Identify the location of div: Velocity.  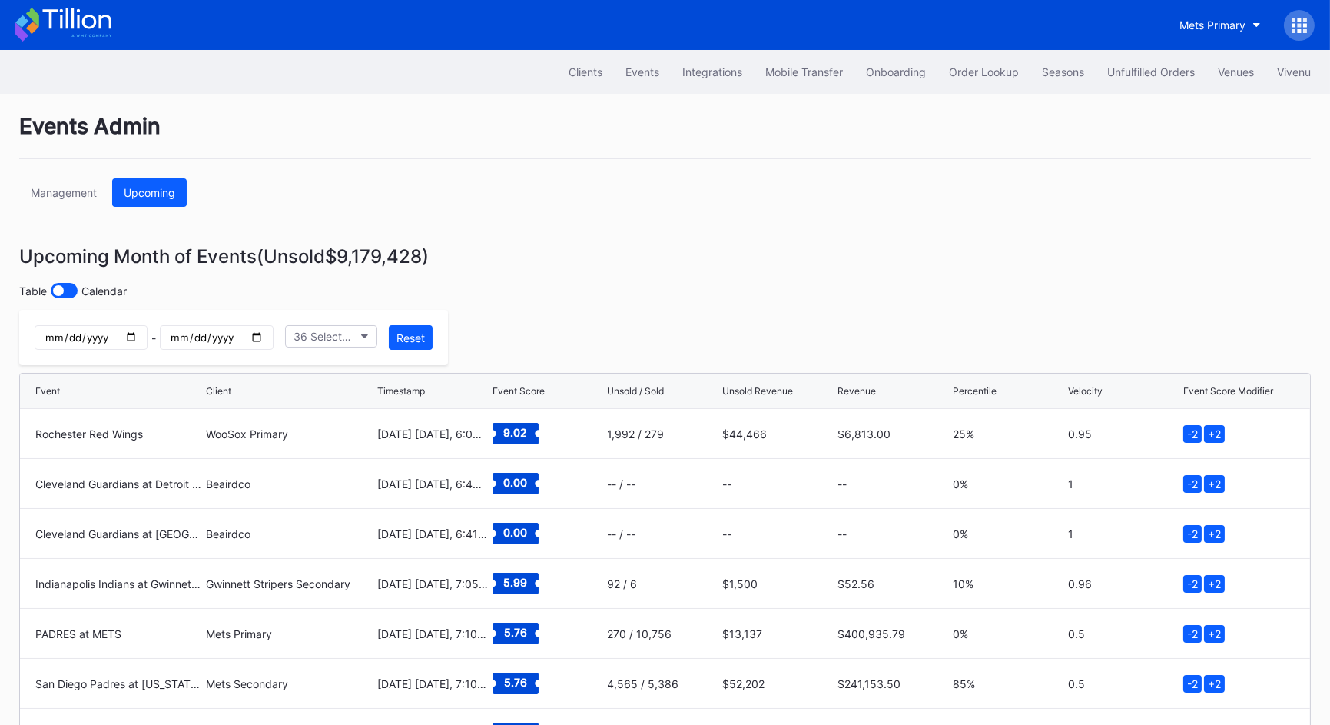
(1085, 390).